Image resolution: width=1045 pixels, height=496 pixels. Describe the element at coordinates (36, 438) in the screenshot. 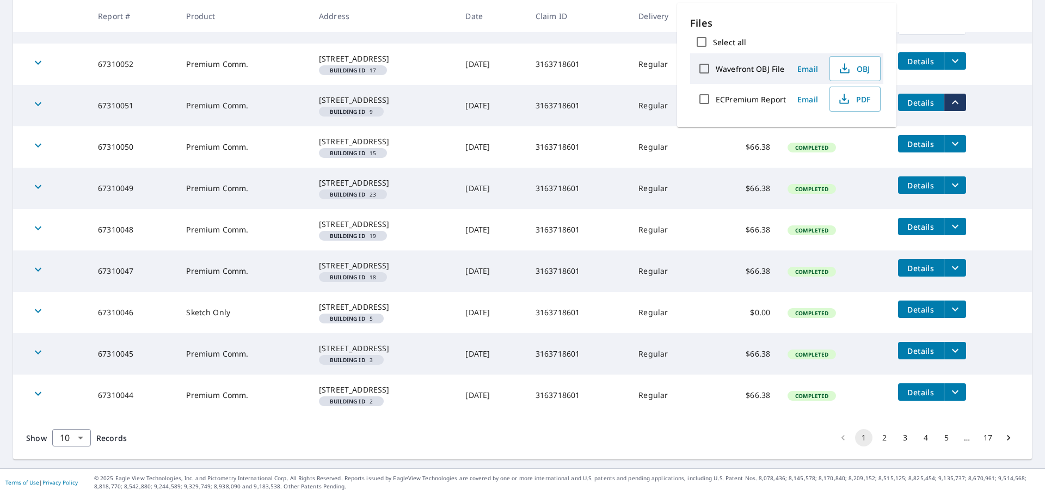

I see `span: Show` at that location.